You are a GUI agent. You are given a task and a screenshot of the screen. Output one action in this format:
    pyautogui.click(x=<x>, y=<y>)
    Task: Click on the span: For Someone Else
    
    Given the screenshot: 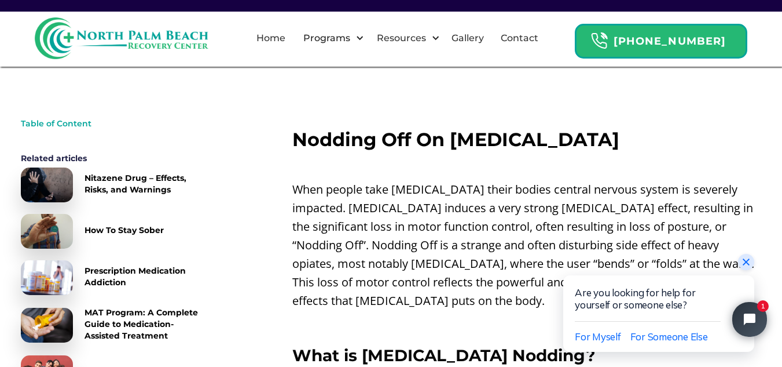 What is the action you would take?
    pyautogui.click(x=130, y=98)
    